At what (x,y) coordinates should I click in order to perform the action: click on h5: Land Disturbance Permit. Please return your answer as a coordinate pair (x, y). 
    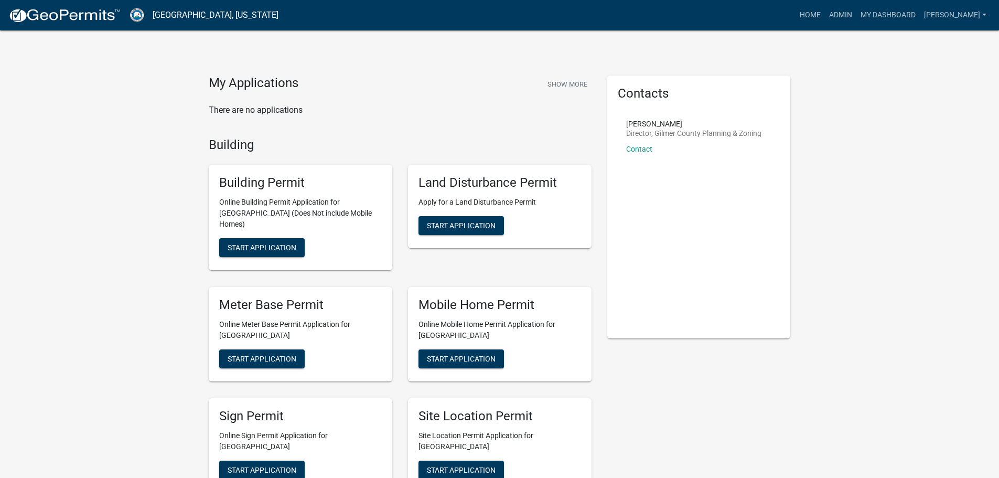
    Looking at the image, I should click on (500, 183).